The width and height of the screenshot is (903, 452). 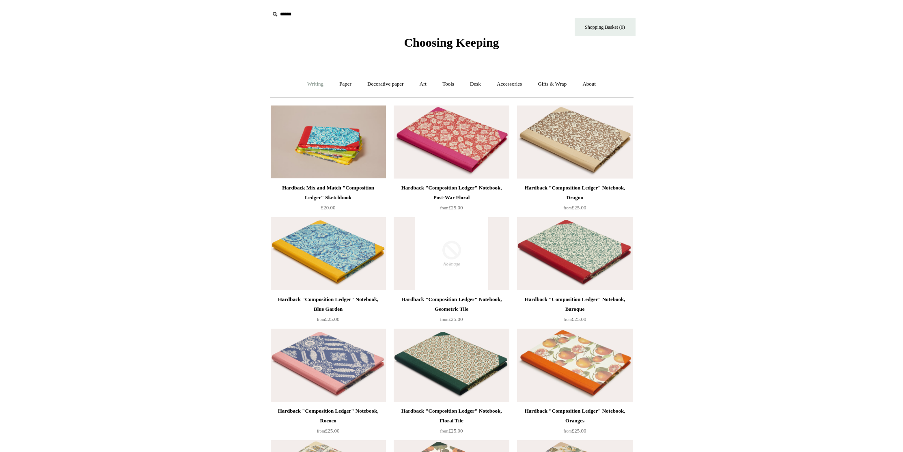 I want to click on a: Hardback "Composition Ledger" Notebook, Geometric Tile from£25.00, so click(x=451, y=311).